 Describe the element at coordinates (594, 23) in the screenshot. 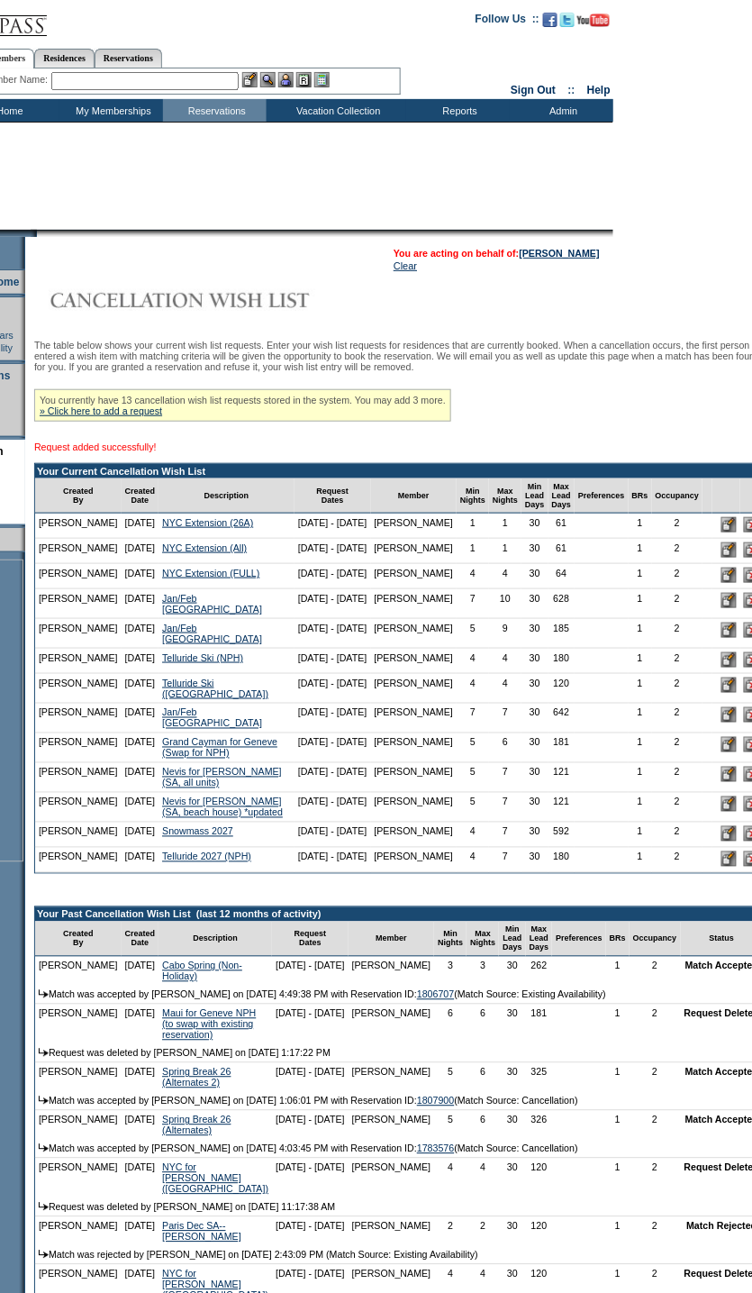

I see `a: Subscribe to our YouTube Channel` at that location.